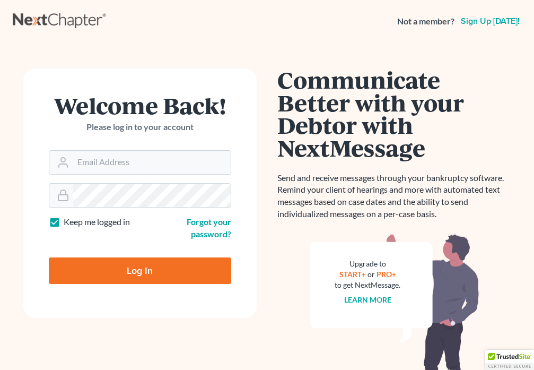 This screenshot has height=370, width=534. I want to click on h1: Communicate Better with your Debtor with NextMessage, so click(395, 114).